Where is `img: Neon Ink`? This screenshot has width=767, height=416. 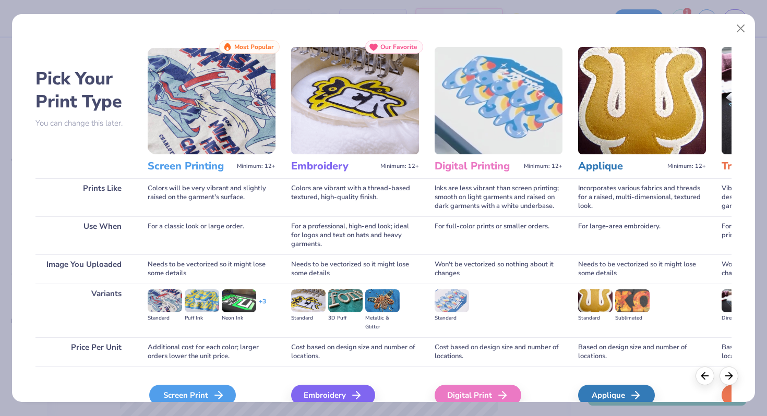
img: Neon Ink is located at coordinates (239, 301).